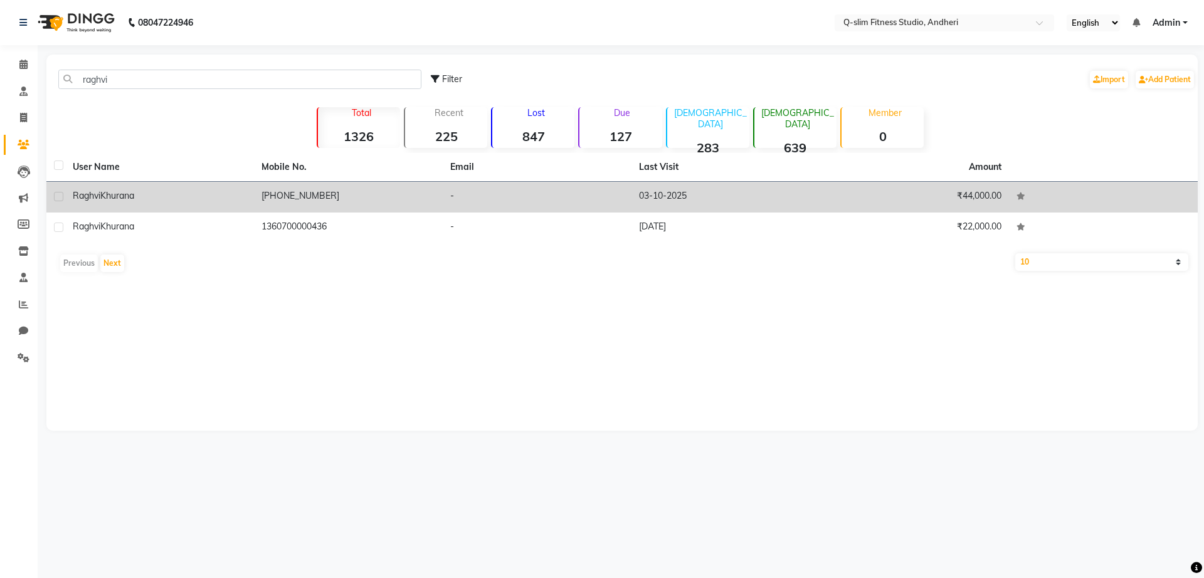 The width and height of the screenshot is (1204, 578). Describe the element at coordinates (914, 197) in the screenshot. I see `td: ₹44,000.00` at that location.